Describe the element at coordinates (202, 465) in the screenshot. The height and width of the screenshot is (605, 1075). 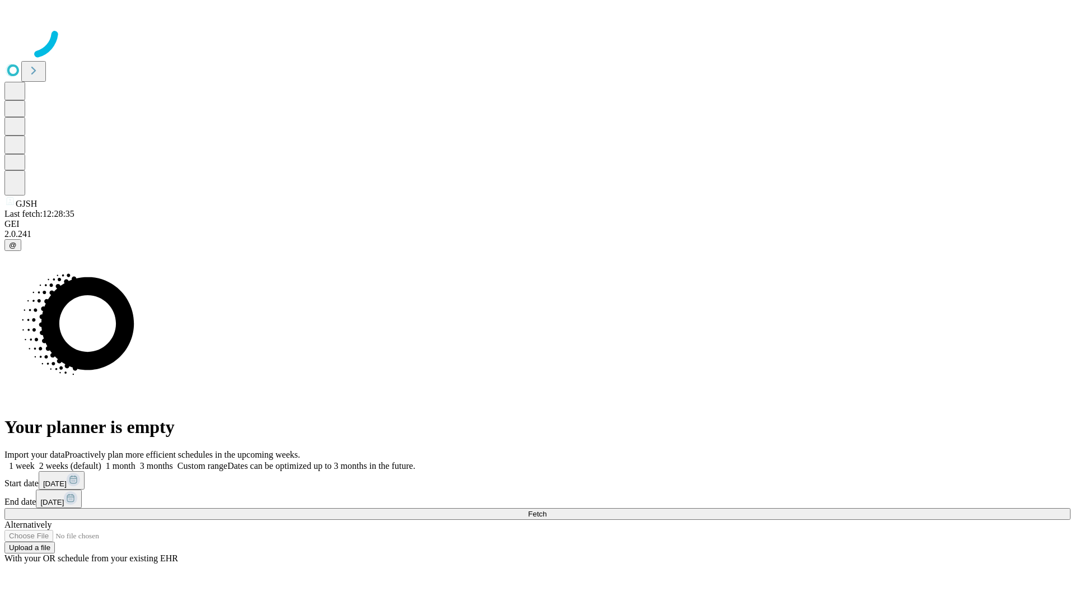
I see `span: Custom range` at that location.